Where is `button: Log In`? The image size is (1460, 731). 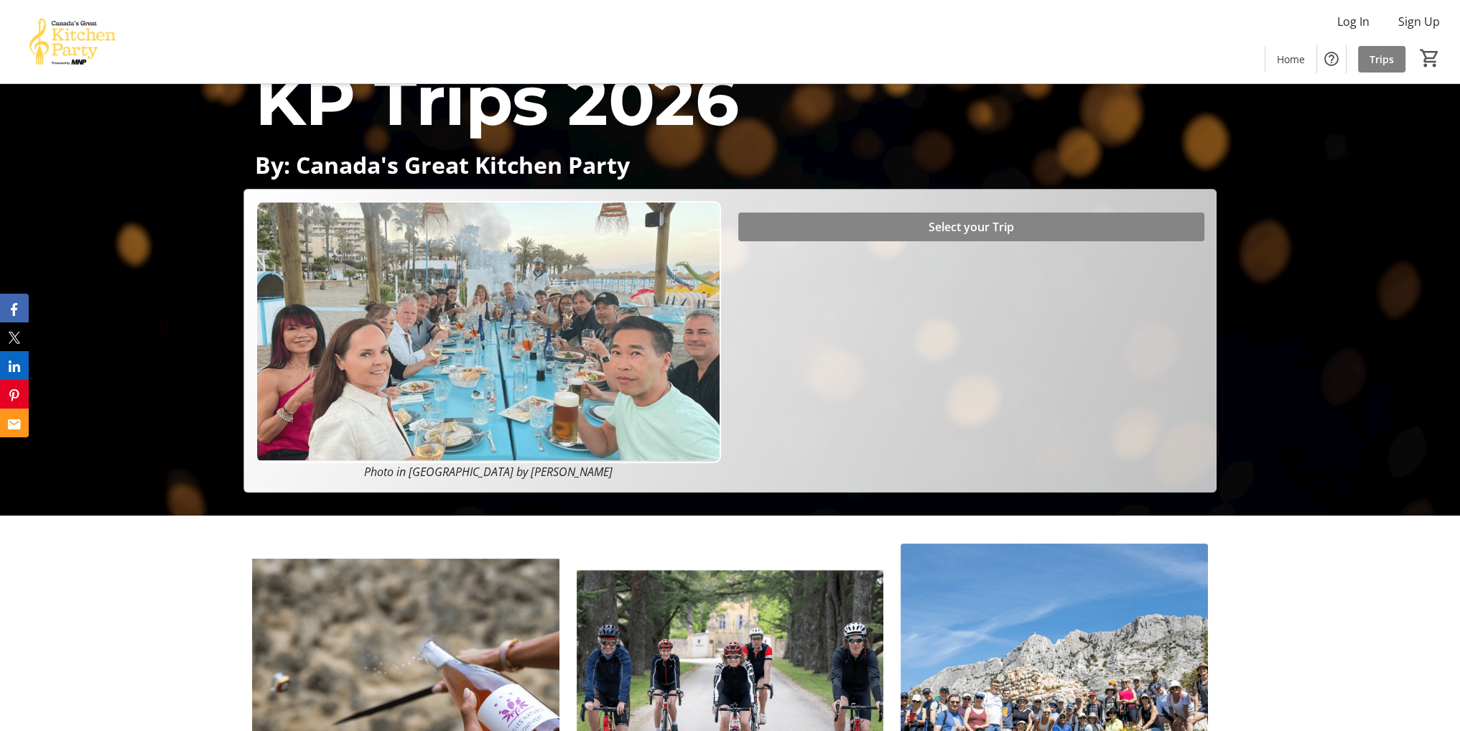 button: Log In is located at coordinates (1353, 22).